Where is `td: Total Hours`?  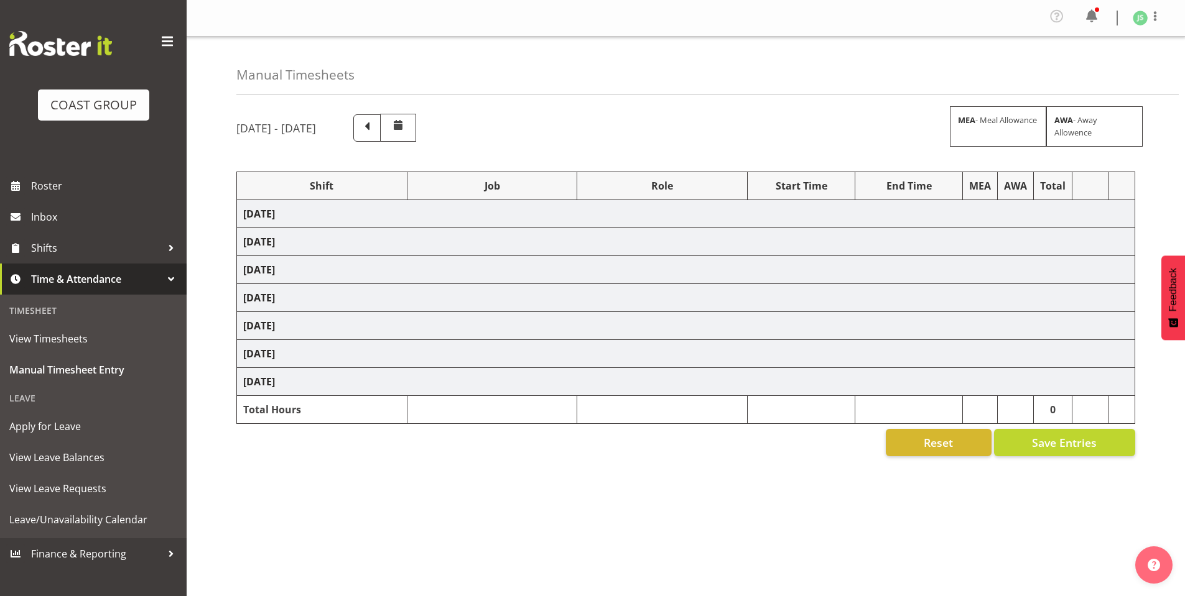 td: Total Hours is located at coordinates (322, 410).